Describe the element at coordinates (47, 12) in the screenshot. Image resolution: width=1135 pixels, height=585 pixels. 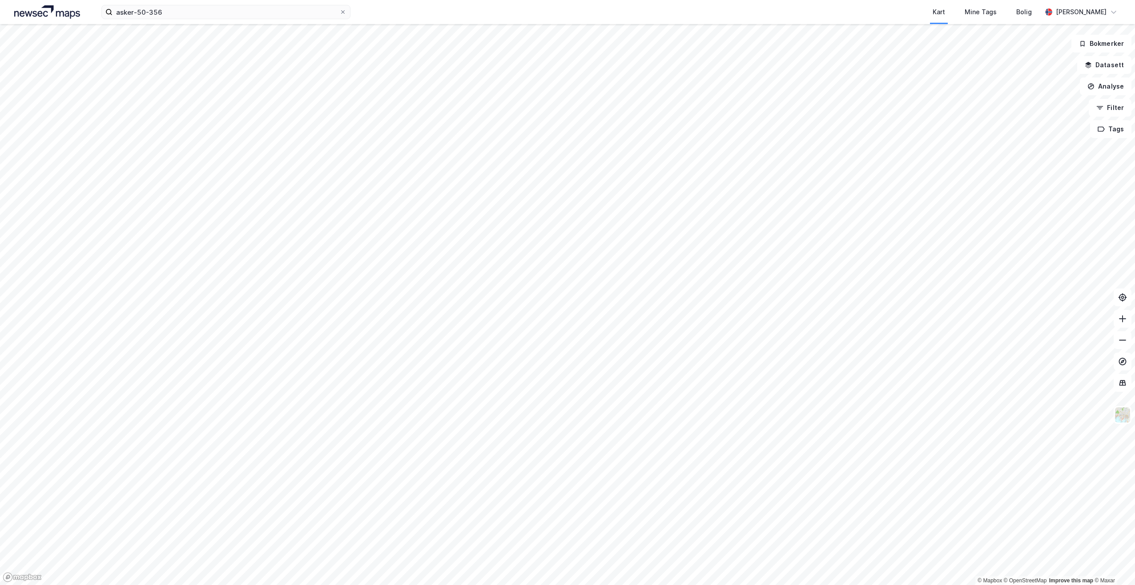
I see `img: logo.a4113a55bc3d86da70a041830d287a7e.svg` at that location.